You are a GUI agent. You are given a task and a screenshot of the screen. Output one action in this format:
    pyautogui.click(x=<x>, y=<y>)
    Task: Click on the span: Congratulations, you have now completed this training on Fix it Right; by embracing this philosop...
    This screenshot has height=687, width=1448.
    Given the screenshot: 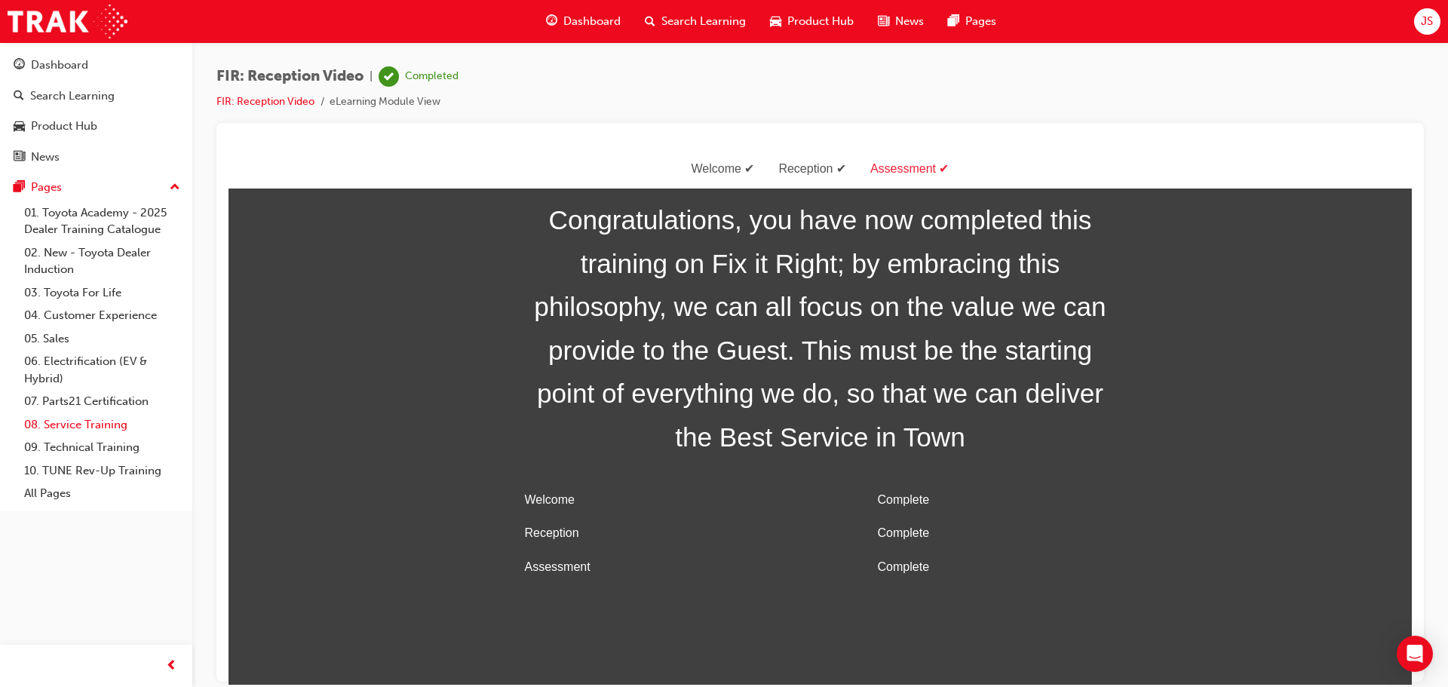 What is the action you would take?
    pyautogui.click(x=592, y=179)
    